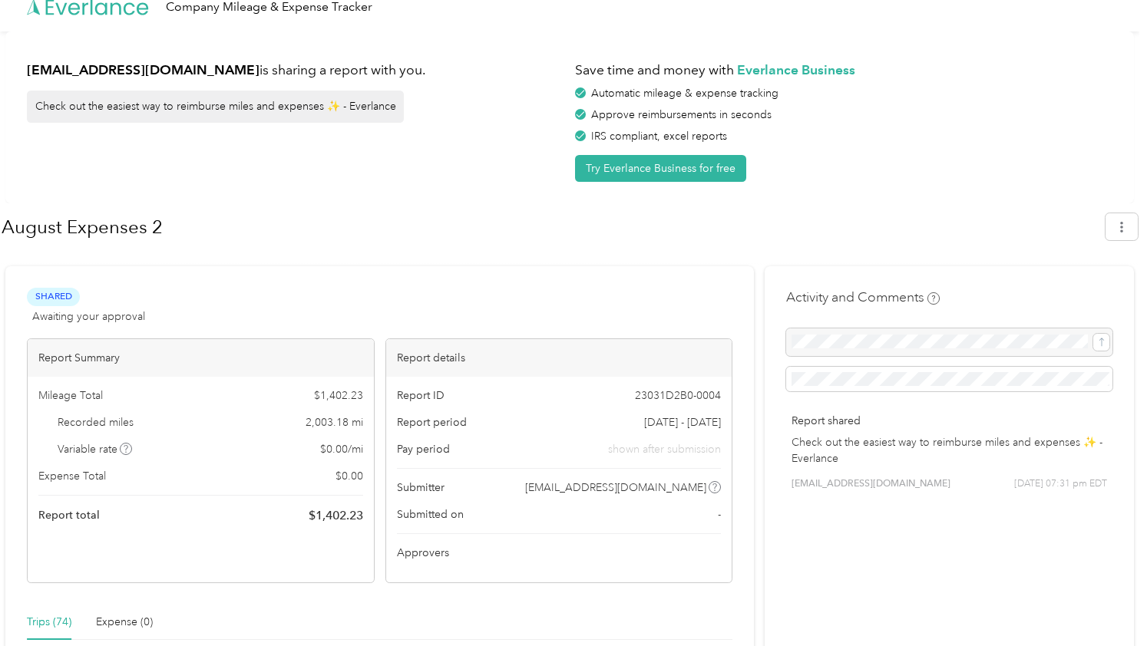 The height and width of the screenshot is (646, 1147). Describe the element at coordinates (559, 358) in the screenshot. I see `div: Report details` at that location.